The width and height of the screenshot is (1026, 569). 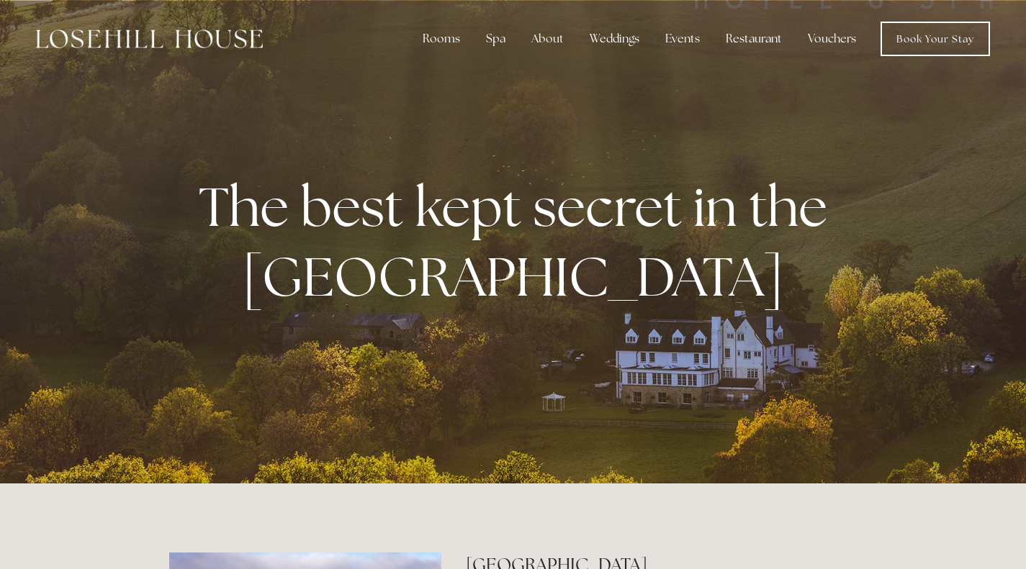 What do you see at coordinates (754, 39) in the screenshot?
I see `div: Restaurant` at bounding box center [754, 39].